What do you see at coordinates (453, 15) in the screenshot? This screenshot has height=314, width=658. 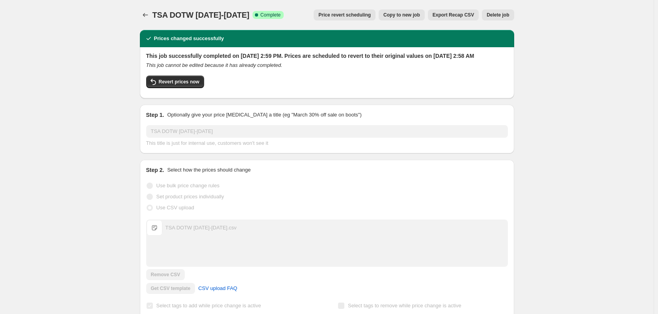 I see `span: Export Recap CSV` at bounding box center [453, 15].